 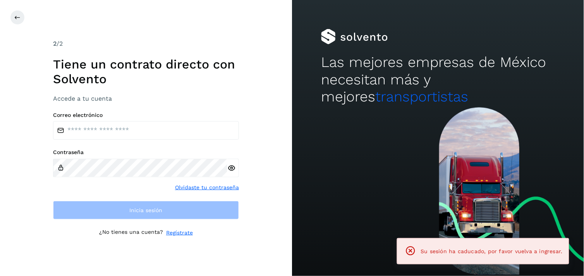 What do you see at coordinates (422, 97) in the screenshot?
I see `span: transportistas` at bounding box center [422, 97].